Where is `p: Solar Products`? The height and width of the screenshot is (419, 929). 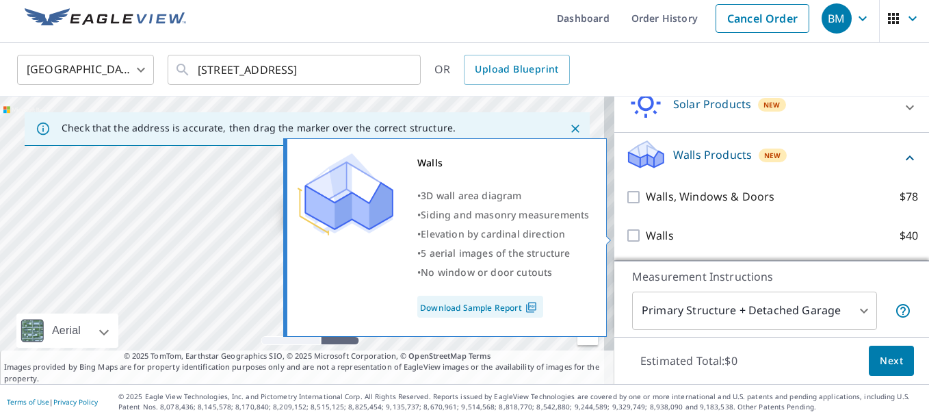
p: Solar Products is located at coordinates (712, 104).